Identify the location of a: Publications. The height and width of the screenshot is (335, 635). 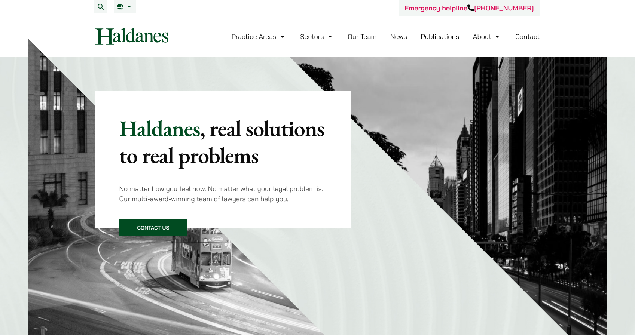
(440, 36).